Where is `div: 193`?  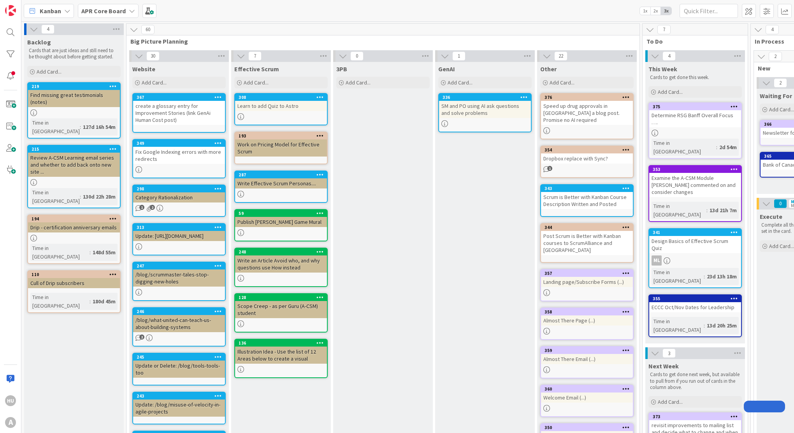
div: 193 is located at coordinates (281, 136).